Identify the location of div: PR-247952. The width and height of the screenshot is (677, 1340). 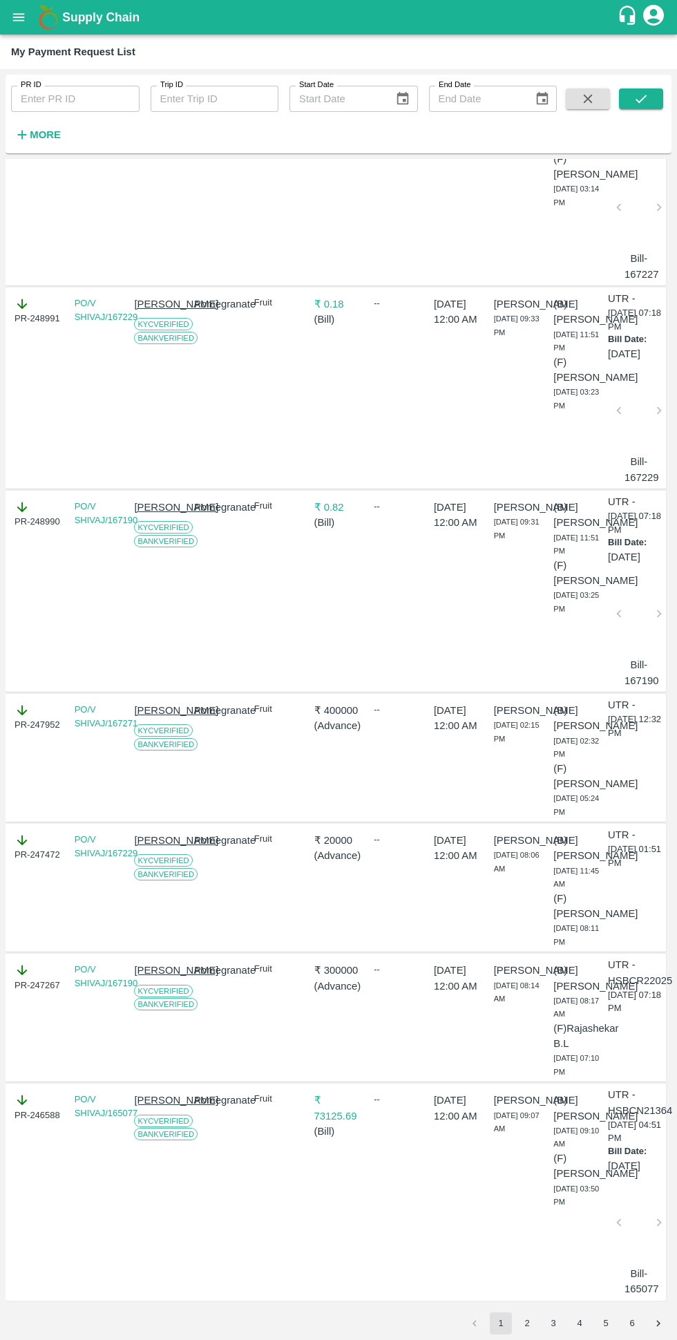
(39, 717).